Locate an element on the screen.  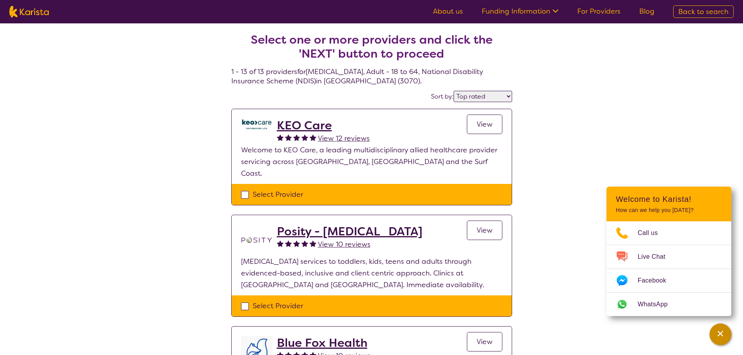
span: View 12 reviews is located at coordinates (344, 138).